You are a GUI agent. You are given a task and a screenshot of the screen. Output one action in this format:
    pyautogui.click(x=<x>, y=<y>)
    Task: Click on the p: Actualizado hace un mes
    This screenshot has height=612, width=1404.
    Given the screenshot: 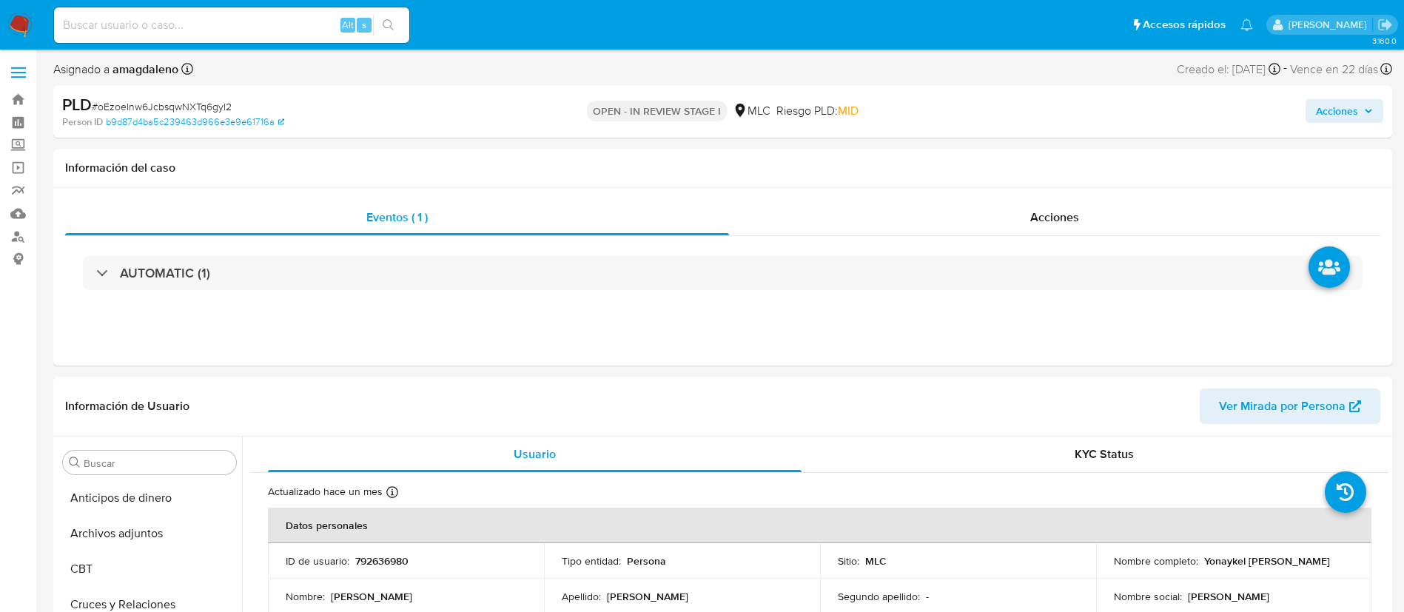 What is the action you would take?
    pyautogui.click(x=325, y=492)
    